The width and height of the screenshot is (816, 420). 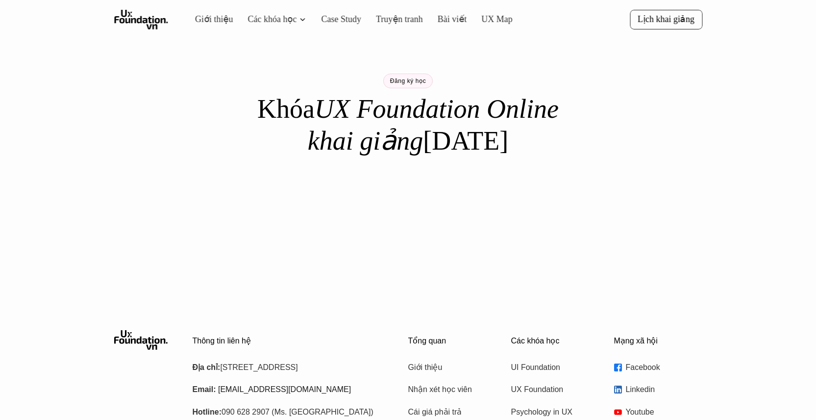 What do you see at coordinates (659, 390) in the screenshot?
I see `a: Linkedin` at bounding box center [659, 390].